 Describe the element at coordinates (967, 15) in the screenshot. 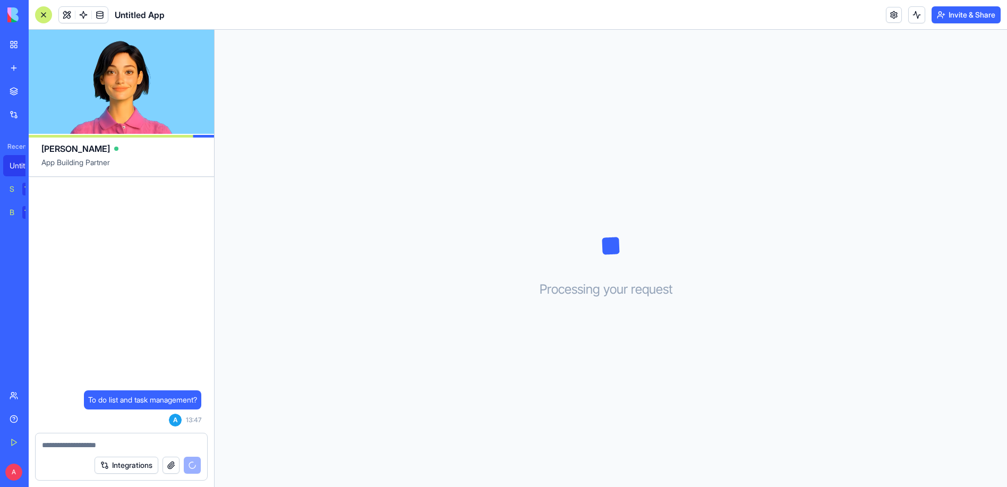

I see `button: Invite & Share` at that location.